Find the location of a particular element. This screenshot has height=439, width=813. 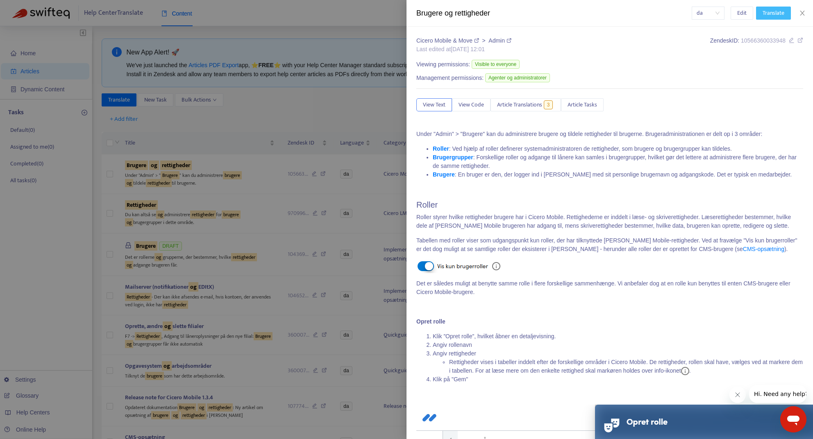

li: Klik ”Opret rolle”, hvilket åbner en detaljevisning. is located at coordinates (618, 336).